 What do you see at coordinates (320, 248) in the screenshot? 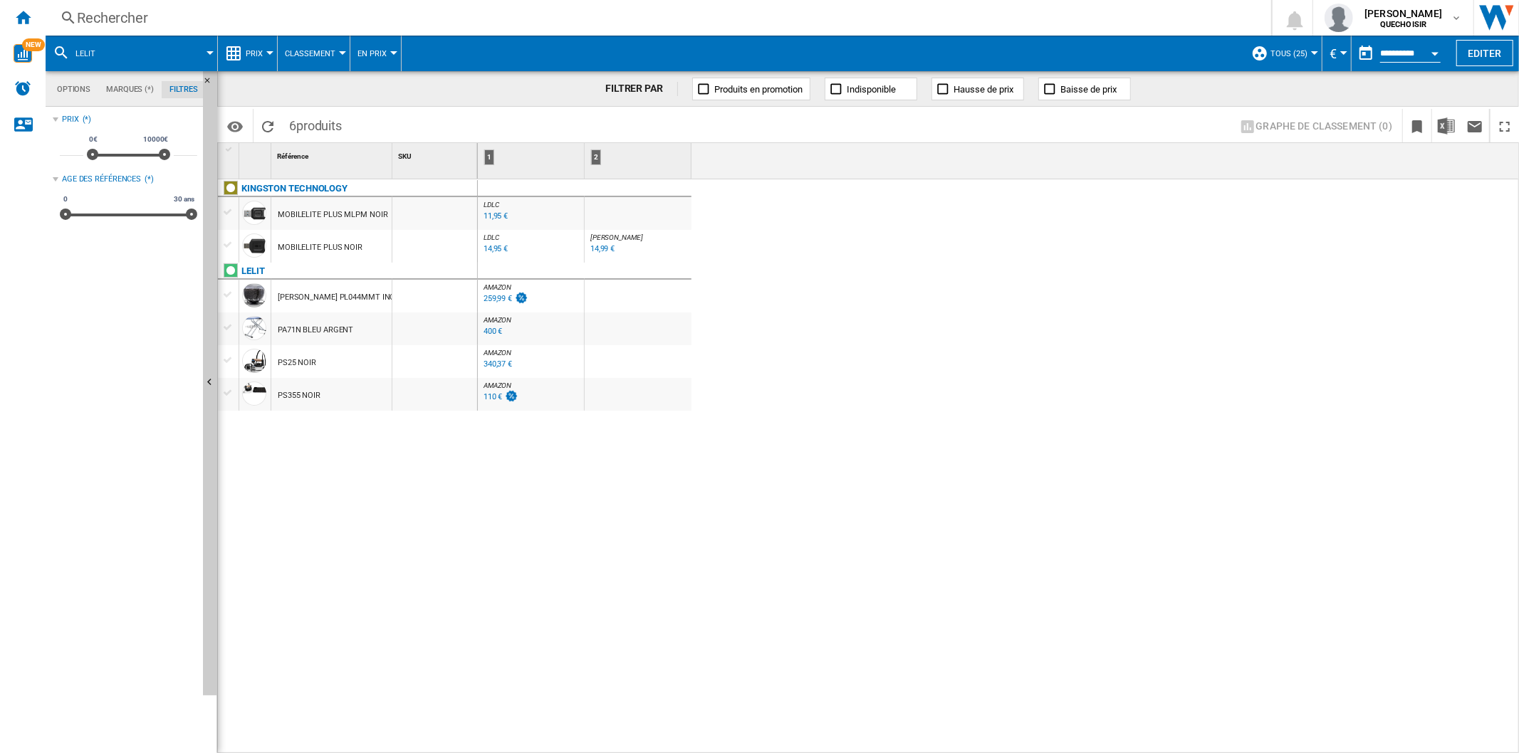
I see `div: MOBILELITE PLUS NOIR` at bounding box center [320, 248].